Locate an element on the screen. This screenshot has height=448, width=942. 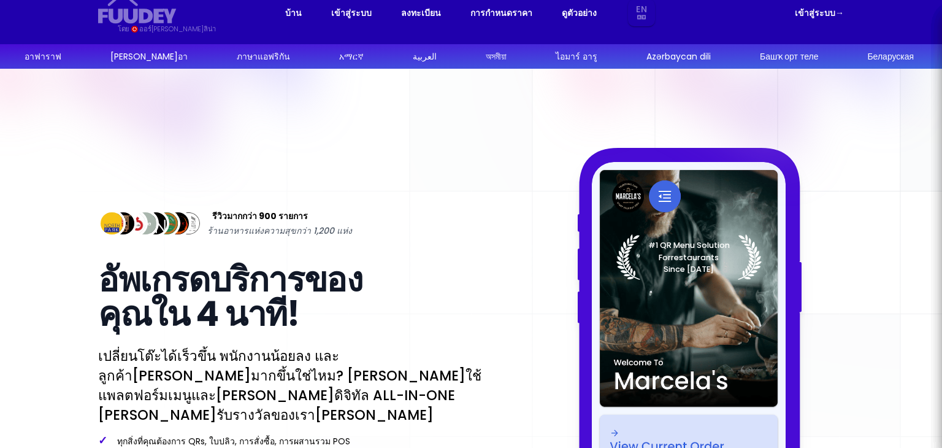
font: ดูตัวอย่าง is located at coordinates (579, 13).